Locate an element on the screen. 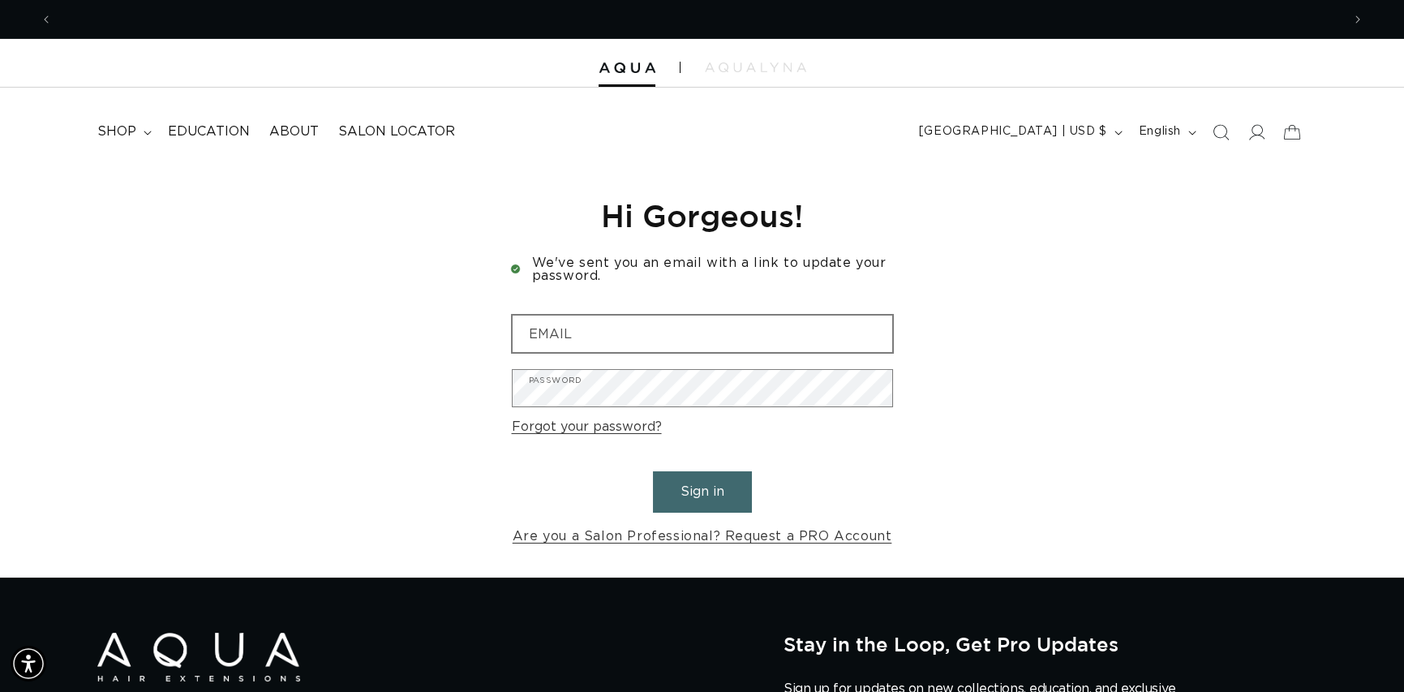 The image size is (1404, 692). span: About is located at coordinates (294, 131).